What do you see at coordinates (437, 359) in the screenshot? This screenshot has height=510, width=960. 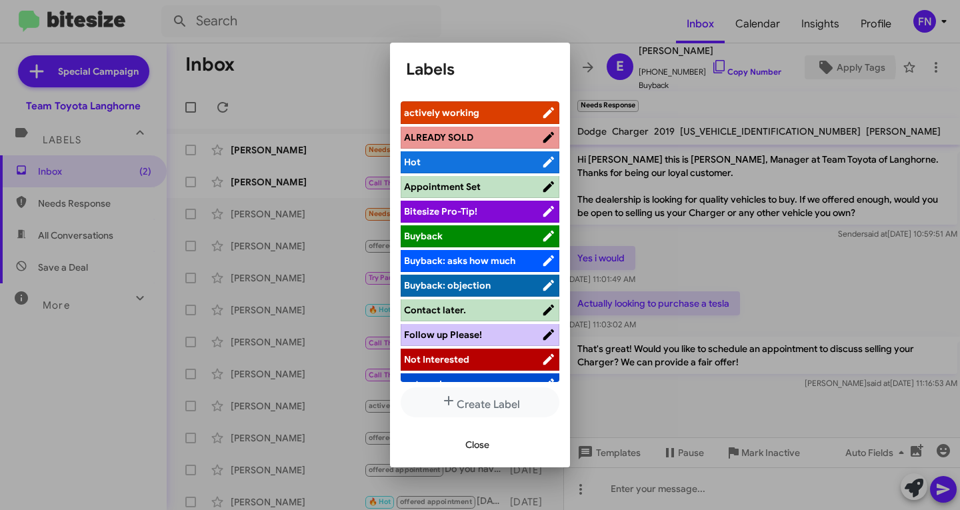 I see `span: Not Interested` at bounding box center [437, 359].